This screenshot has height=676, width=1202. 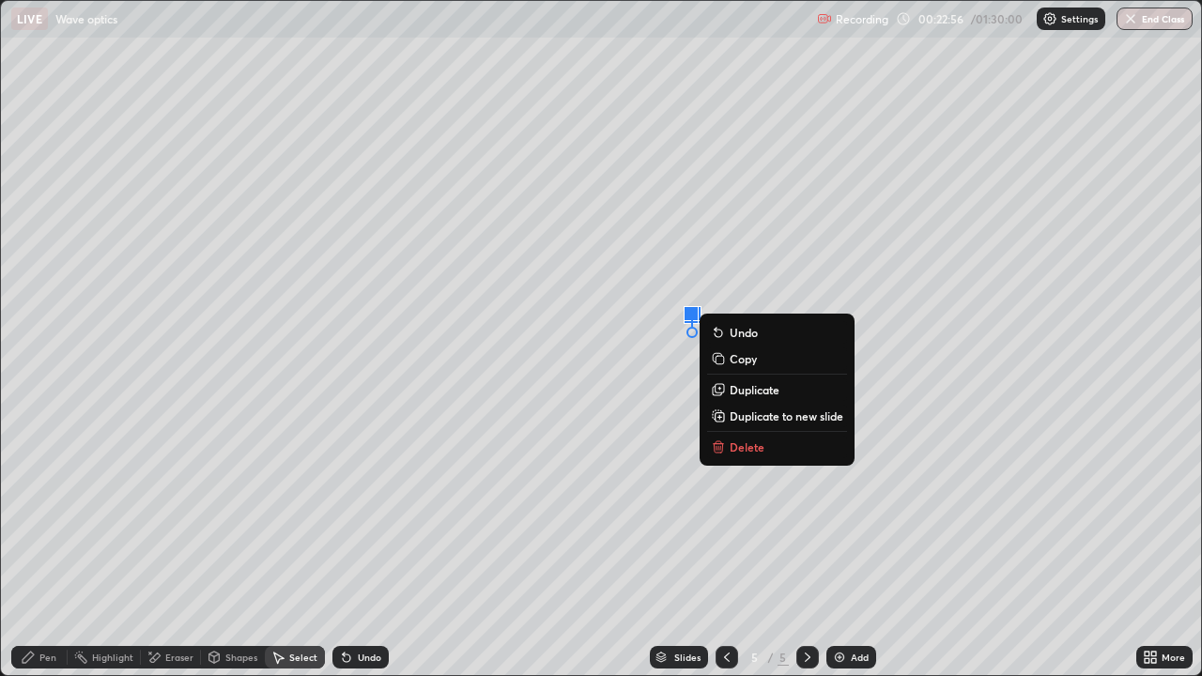 I want to click on p: Copy, so click(x=743, y=359).